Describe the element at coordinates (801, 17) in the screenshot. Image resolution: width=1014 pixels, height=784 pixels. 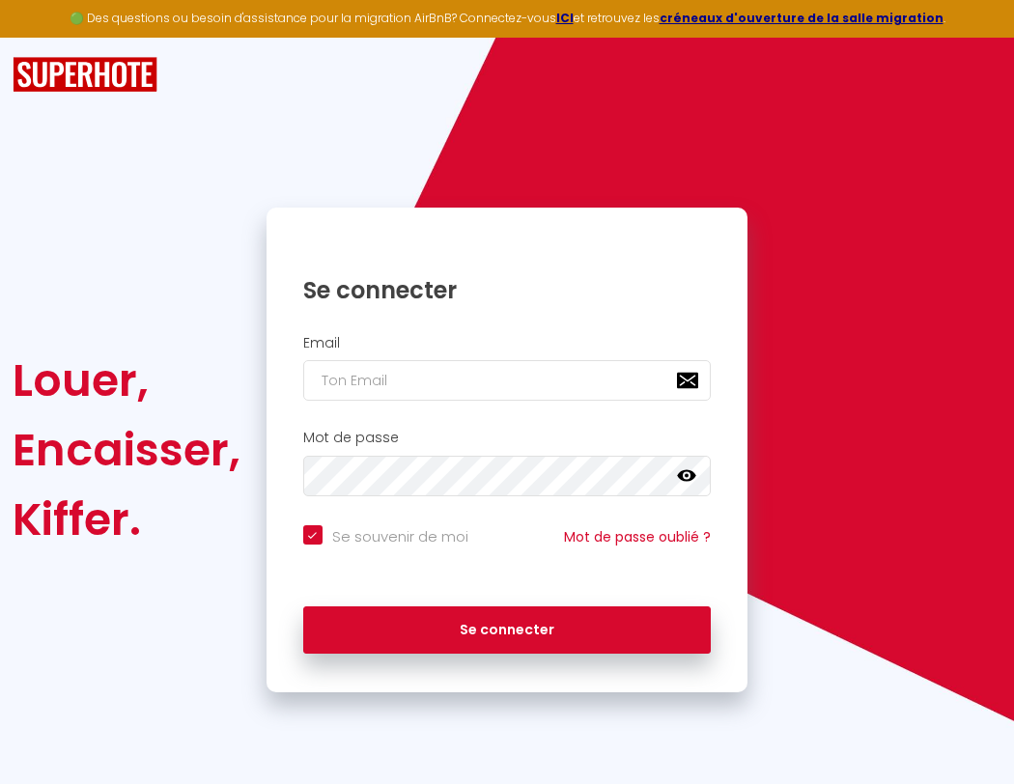
I see `a: créneaux d'ouverture de la salle migration` at that location.